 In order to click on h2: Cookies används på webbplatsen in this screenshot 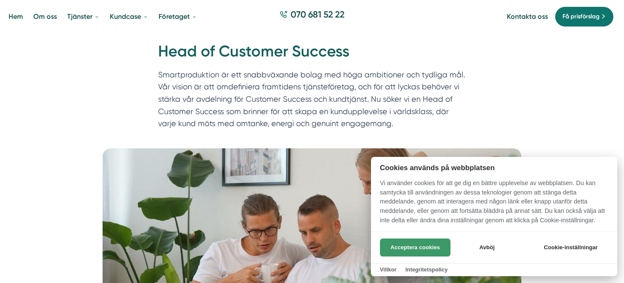, I will do `click(494, 168)`.